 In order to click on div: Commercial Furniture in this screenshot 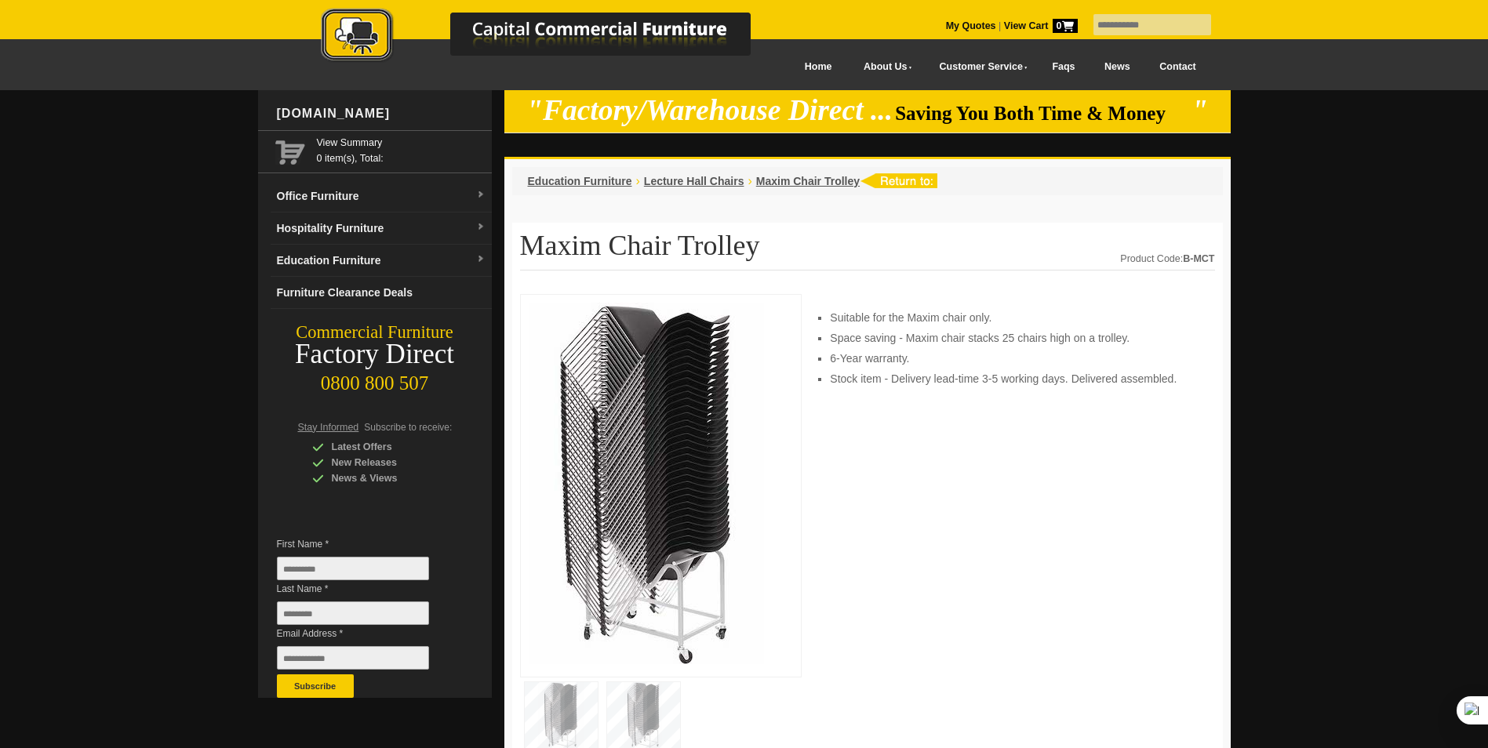, I will do `click(375, 333)`.